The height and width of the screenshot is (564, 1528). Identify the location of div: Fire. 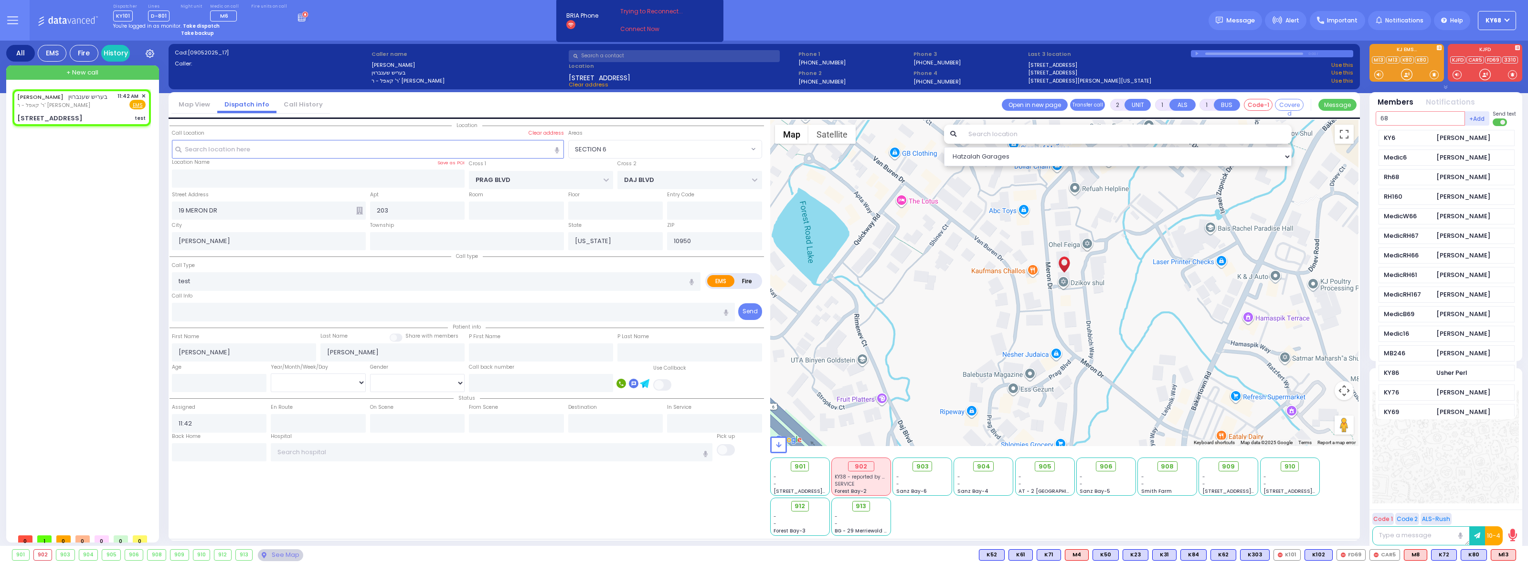
(84, 53).